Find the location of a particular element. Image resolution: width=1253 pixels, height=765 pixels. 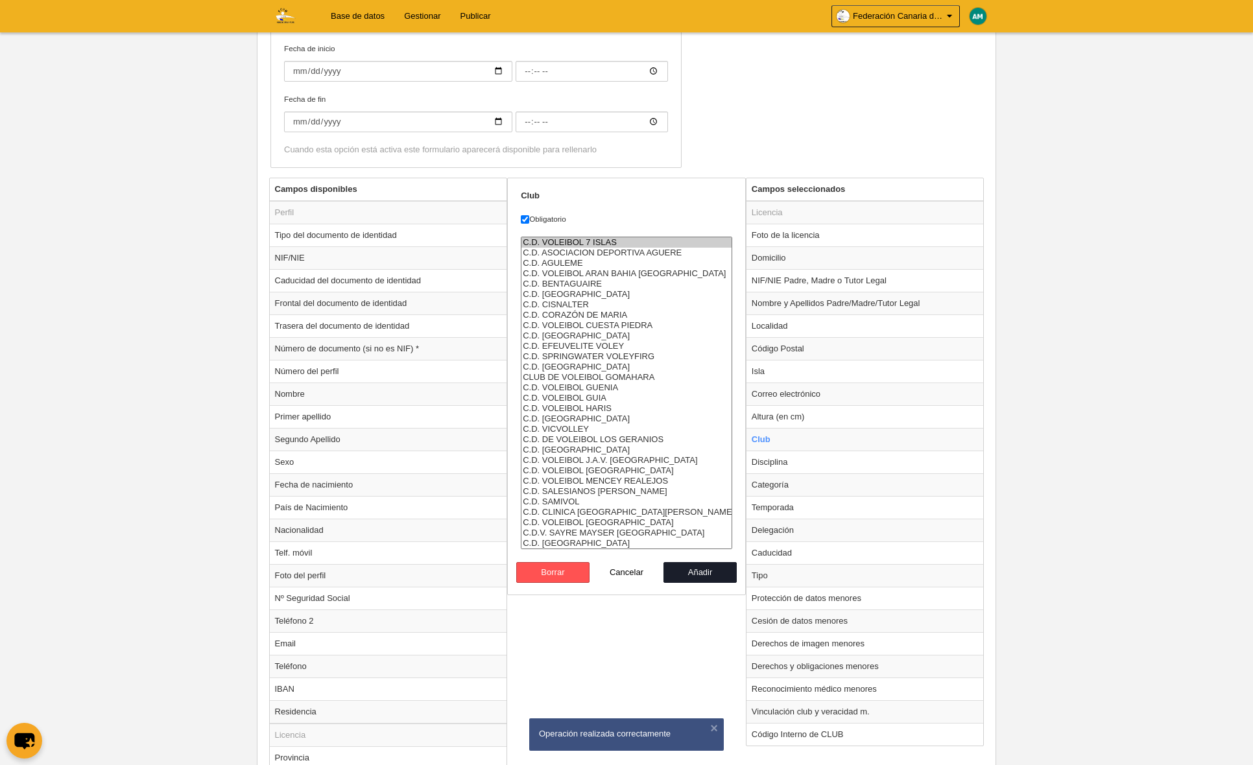

option: C.D. SAN JOSE DOMINICAS is located at coordinates (626, 336).